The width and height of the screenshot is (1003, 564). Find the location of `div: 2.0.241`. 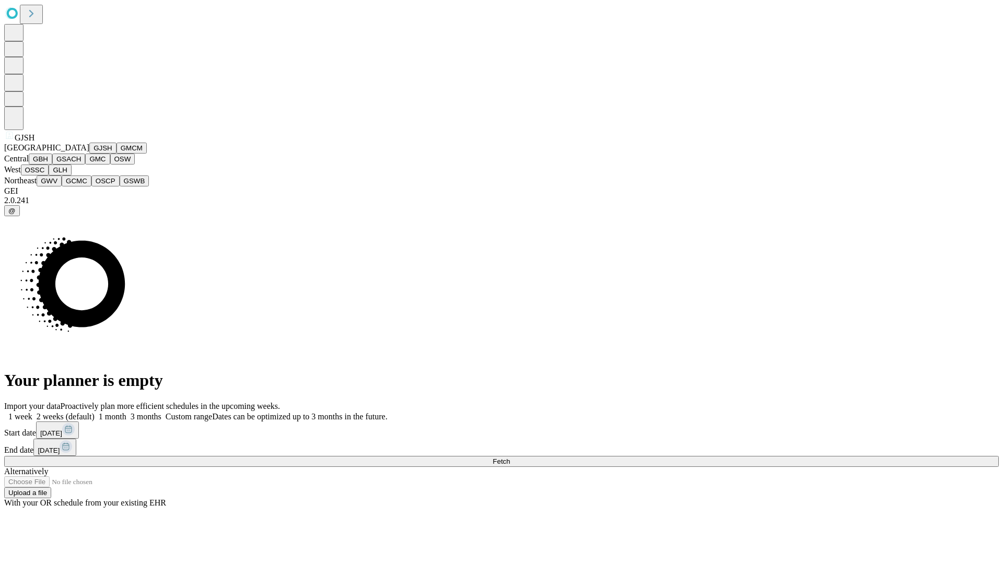

div: 2.0.241 is located at coordinates (502, 201).